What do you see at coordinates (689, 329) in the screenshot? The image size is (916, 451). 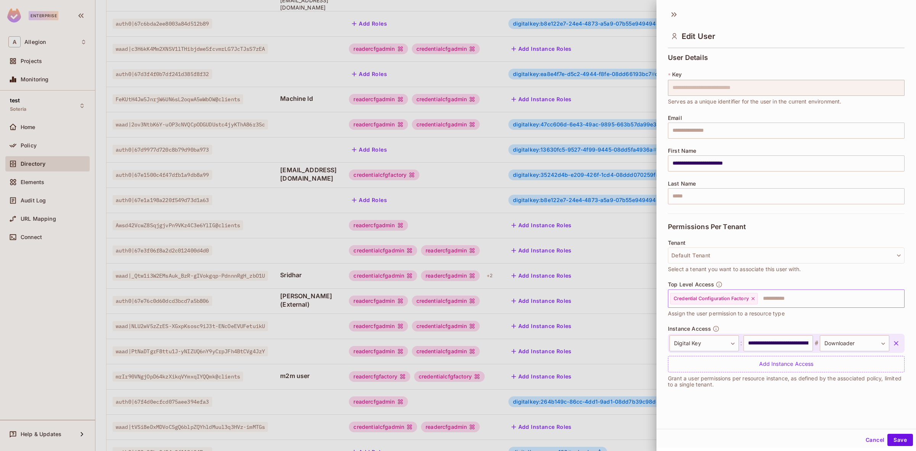 I see `span: Instance Access` at bounding box center [689, 329].